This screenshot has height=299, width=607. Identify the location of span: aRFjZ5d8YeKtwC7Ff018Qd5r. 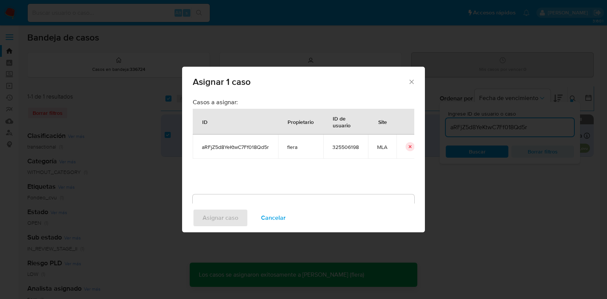
(235, 147).